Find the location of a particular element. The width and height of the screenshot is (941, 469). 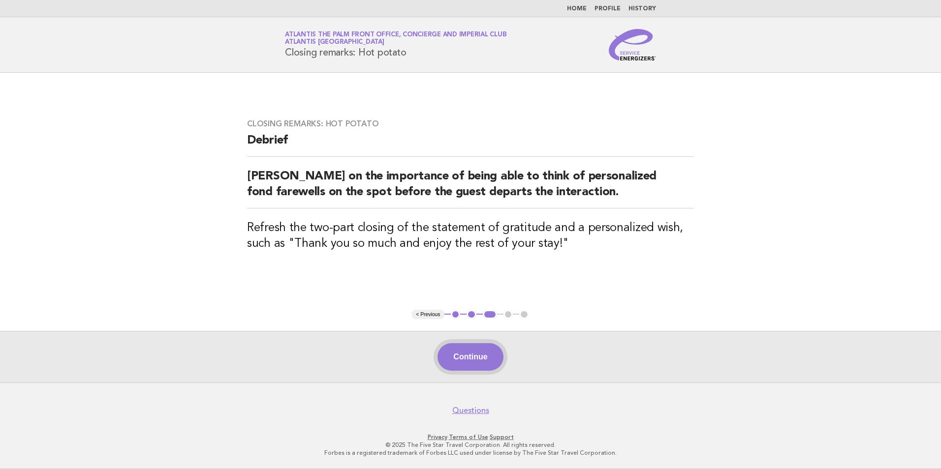

button: 1 is located at coordinates (456, 315).